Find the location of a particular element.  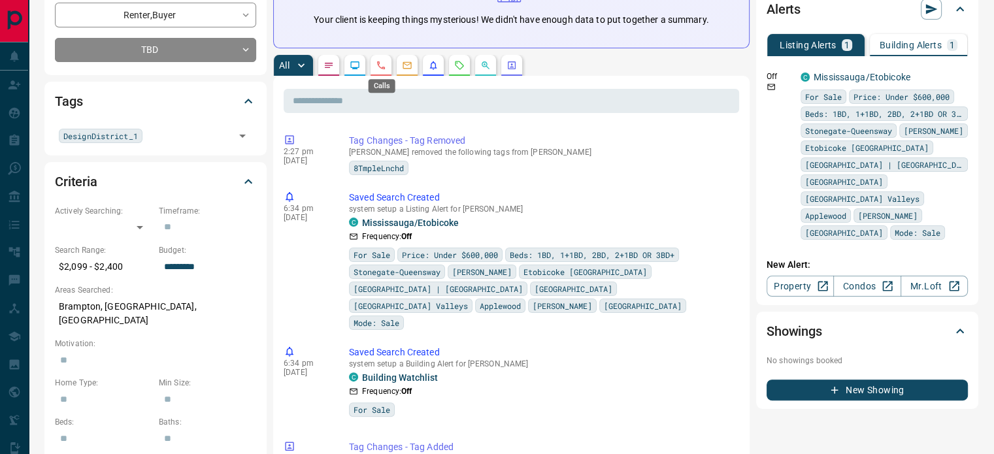

svg: Opportunities is located at coordinates (485, 65).